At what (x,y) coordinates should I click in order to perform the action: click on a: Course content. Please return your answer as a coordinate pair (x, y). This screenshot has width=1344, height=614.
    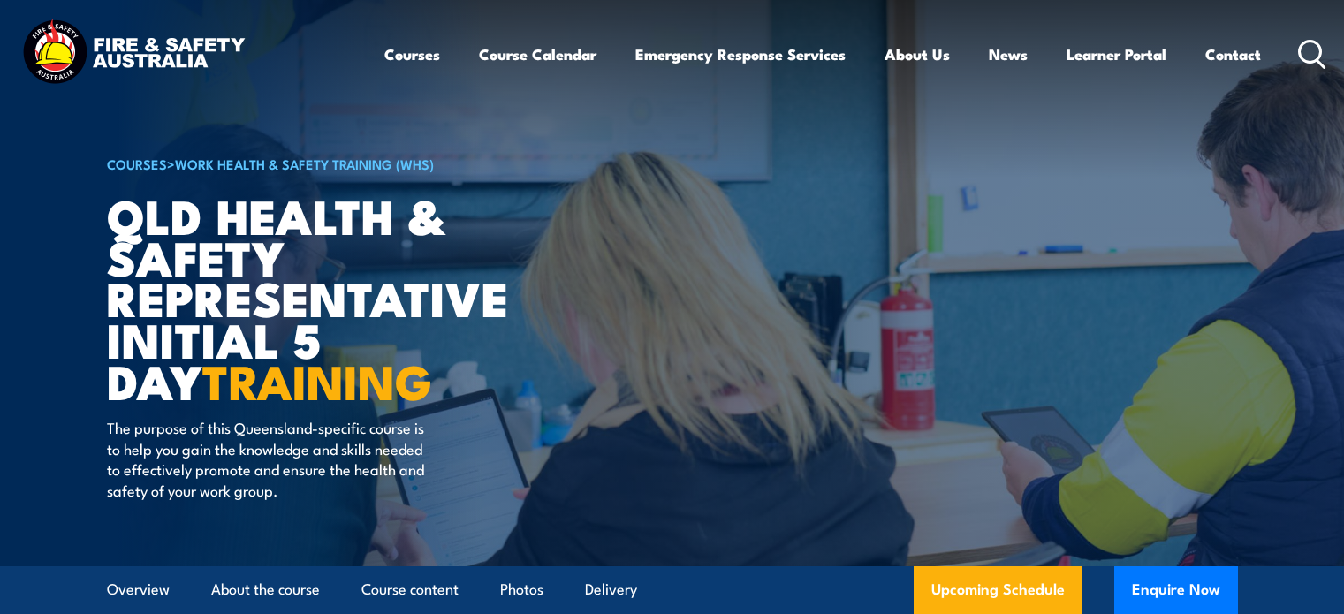
    Looking at the image, I should click on (410, 589).